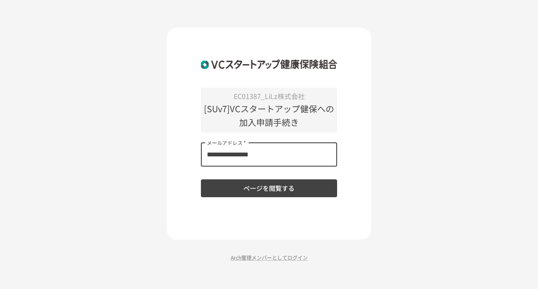 Image resolution: width=538 pixels, height=289 pixels. I want to click on p: [SUv7]VCスタートアップ健保への加入申請手続き, so click(269, 116).